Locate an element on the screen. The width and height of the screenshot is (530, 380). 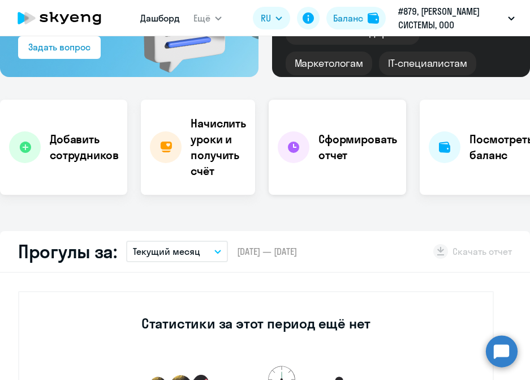
h3: Статистики за этот период ещё нет is located at coordinates (256, 323).